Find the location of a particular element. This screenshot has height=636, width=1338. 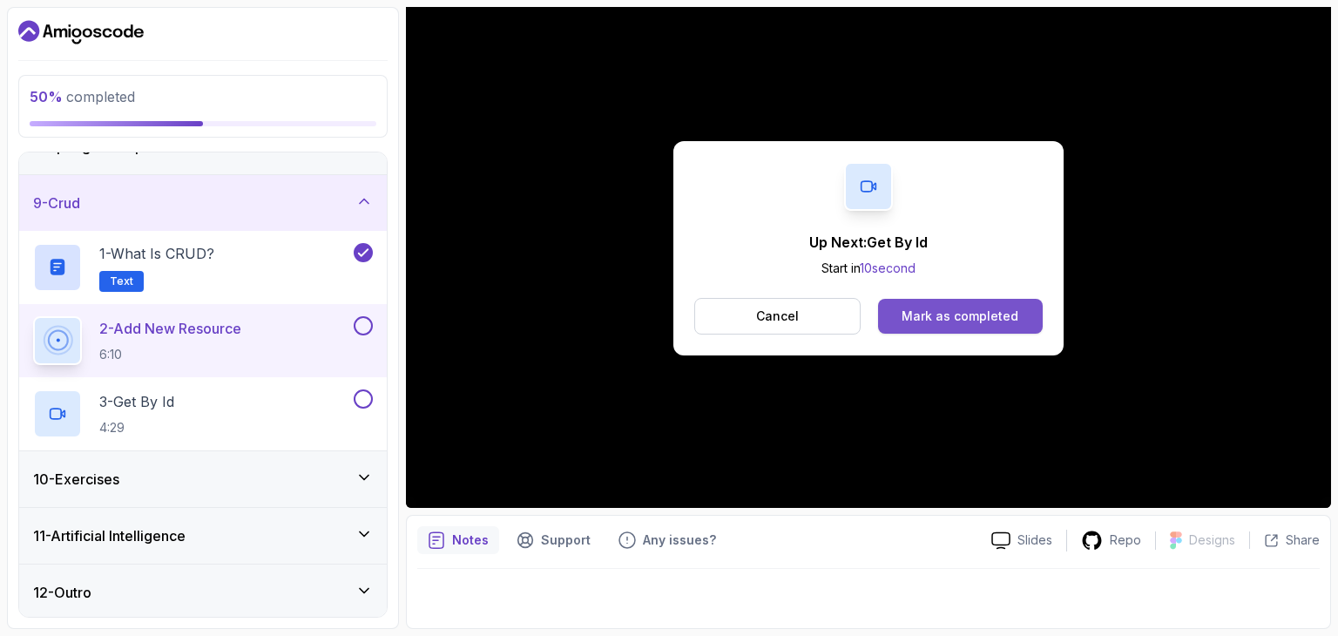

span: Text is located at coordinates (121, 281).